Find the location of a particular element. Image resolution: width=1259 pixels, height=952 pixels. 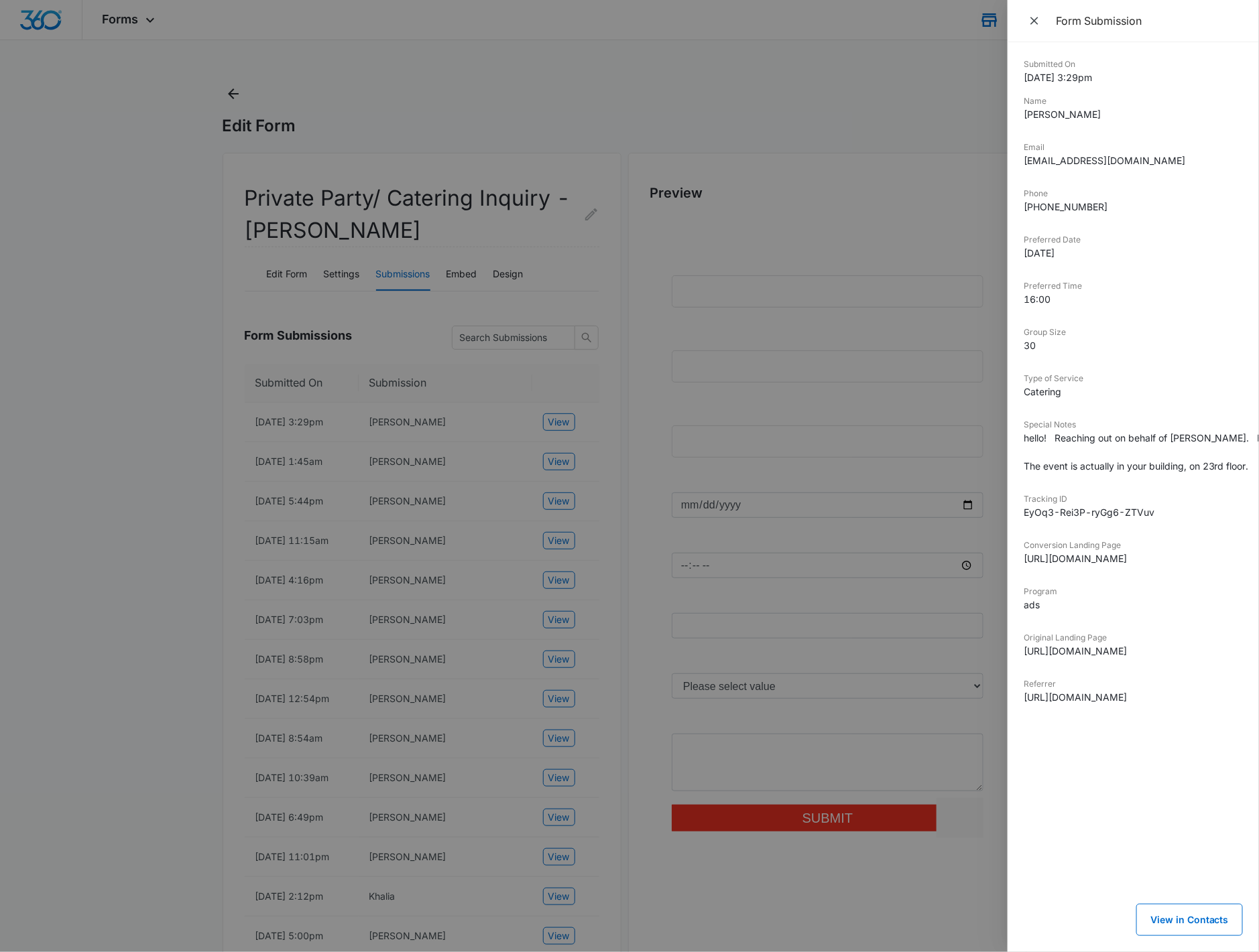

span: Close is located at coordinates (1036, 21).